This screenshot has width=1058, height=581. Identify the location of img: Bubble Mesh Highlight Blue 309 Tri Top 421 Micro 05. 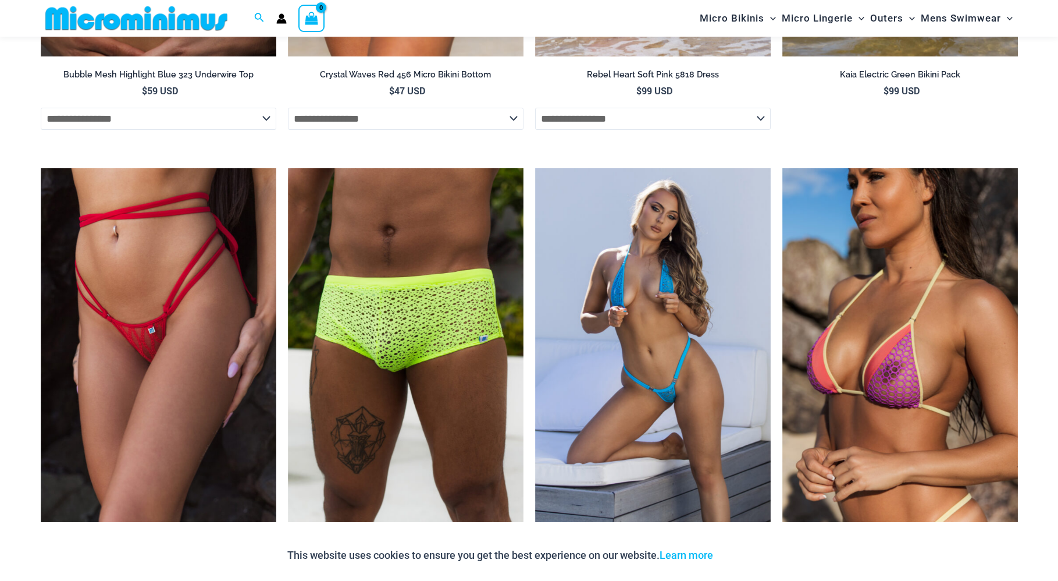
(653, 345).